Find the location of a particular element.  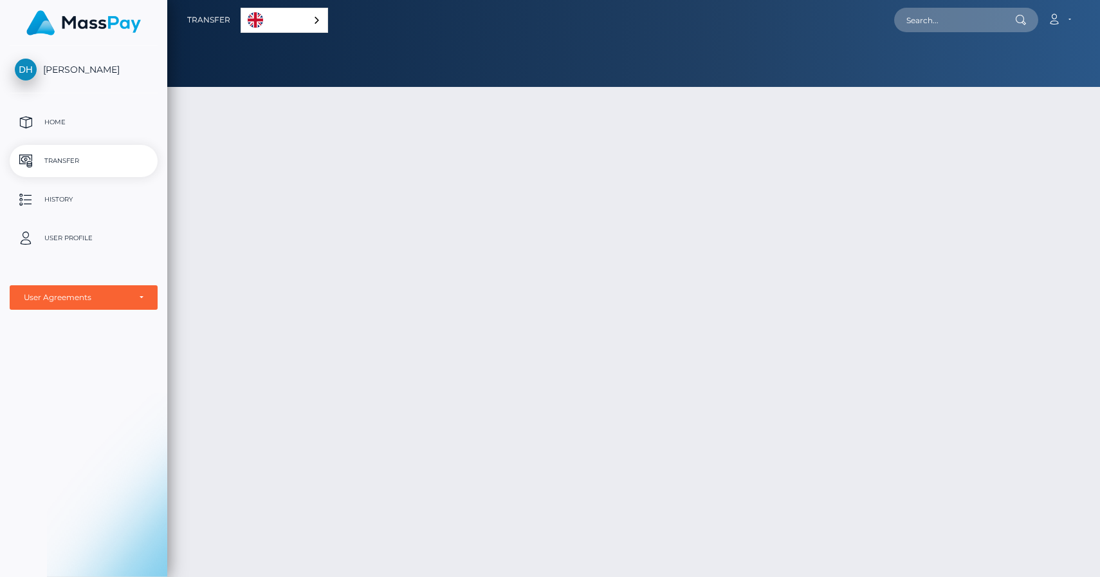

img: MassPay is located at coordinates (84, 23).